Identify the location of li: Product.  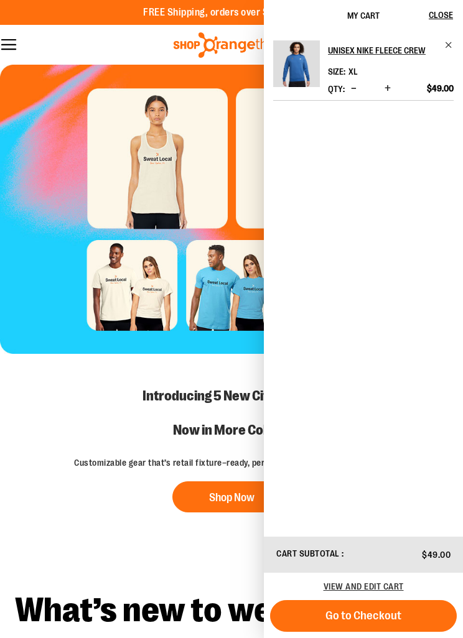
(363, 70).